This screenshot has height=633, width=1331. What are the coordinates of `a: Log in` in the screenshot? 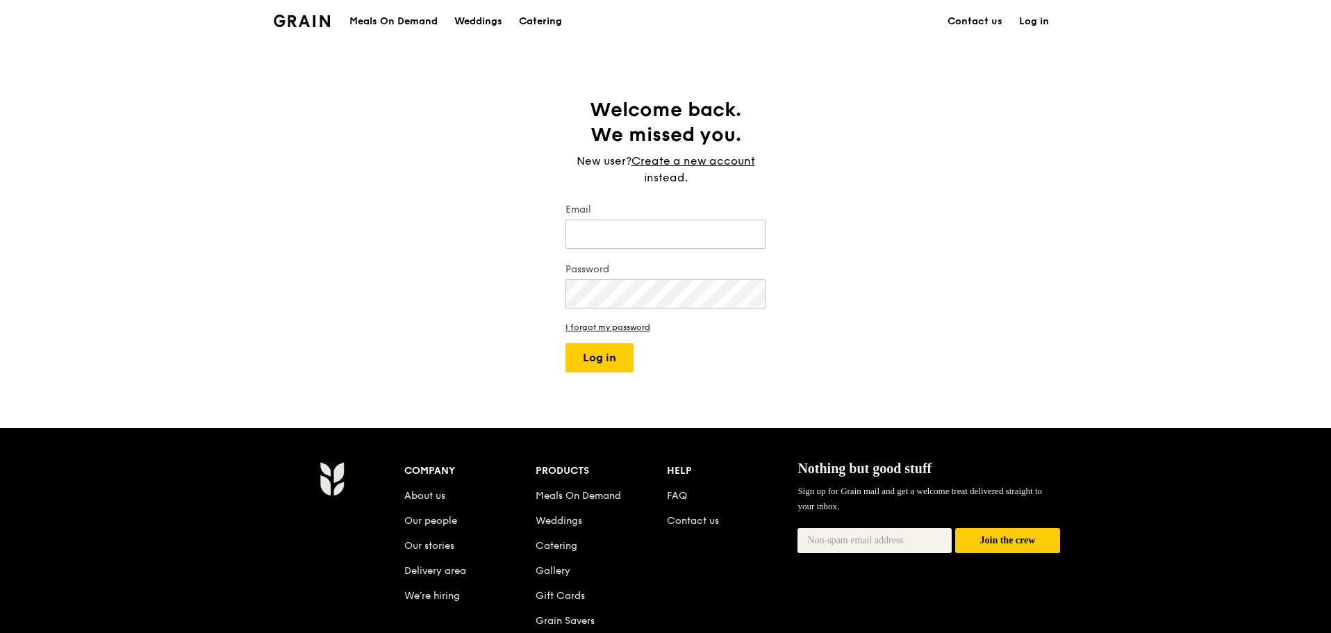 It's located at (1034, 22).